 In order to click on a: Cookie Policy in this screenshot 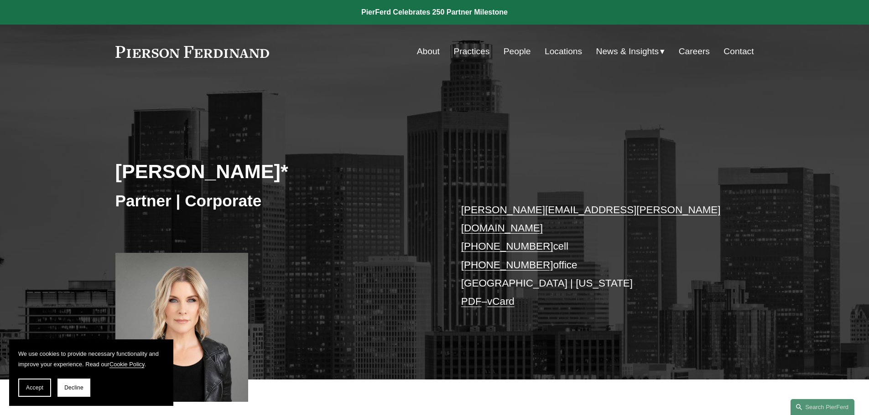, I will do `click(127, 364)`.